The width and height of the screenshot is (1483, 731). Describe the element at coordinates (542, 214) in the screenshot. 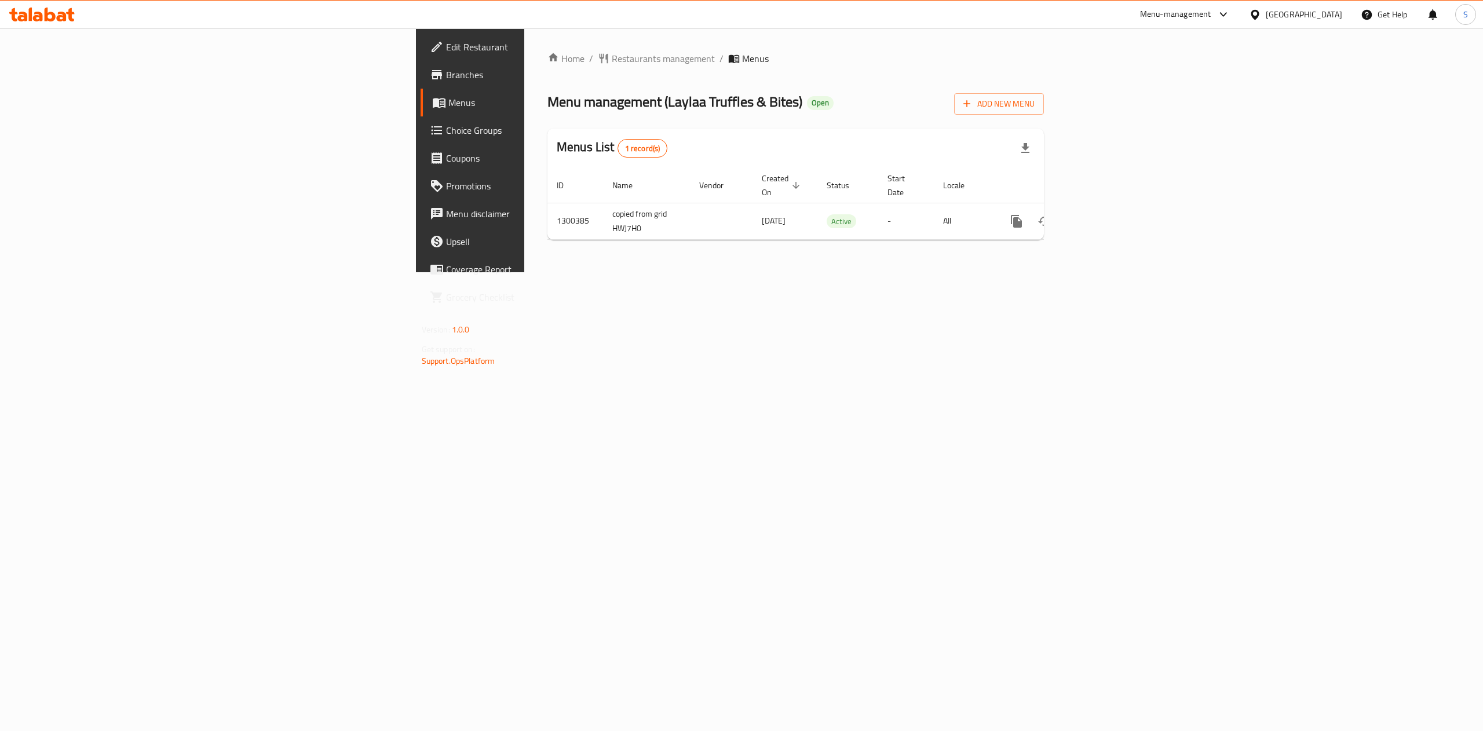

I see `a: Menu disclaimer` at that location.